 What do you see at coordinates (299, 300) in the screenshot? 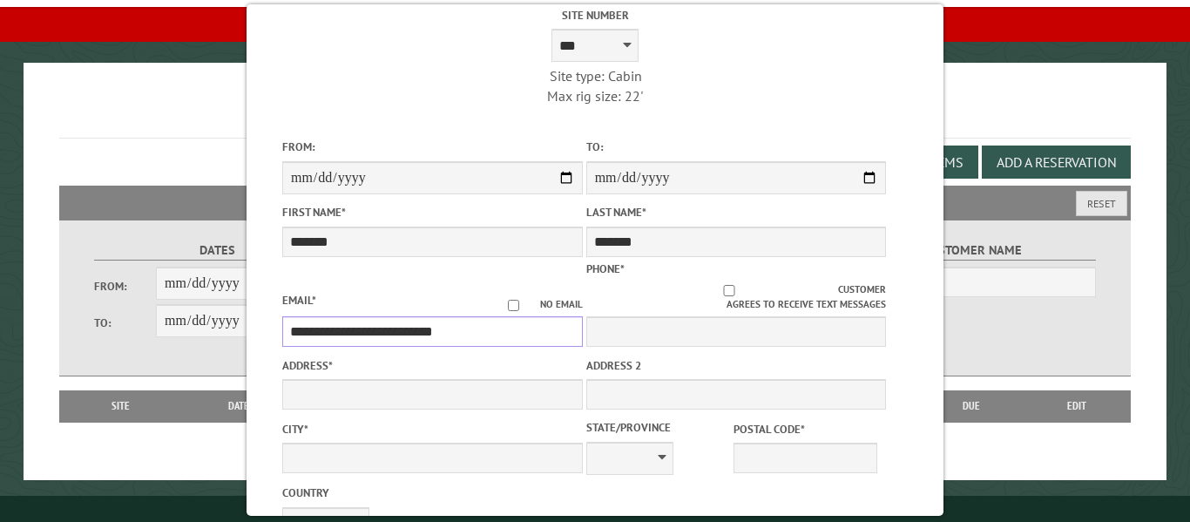
I see `label: Email` at bounding box center [299, 300].